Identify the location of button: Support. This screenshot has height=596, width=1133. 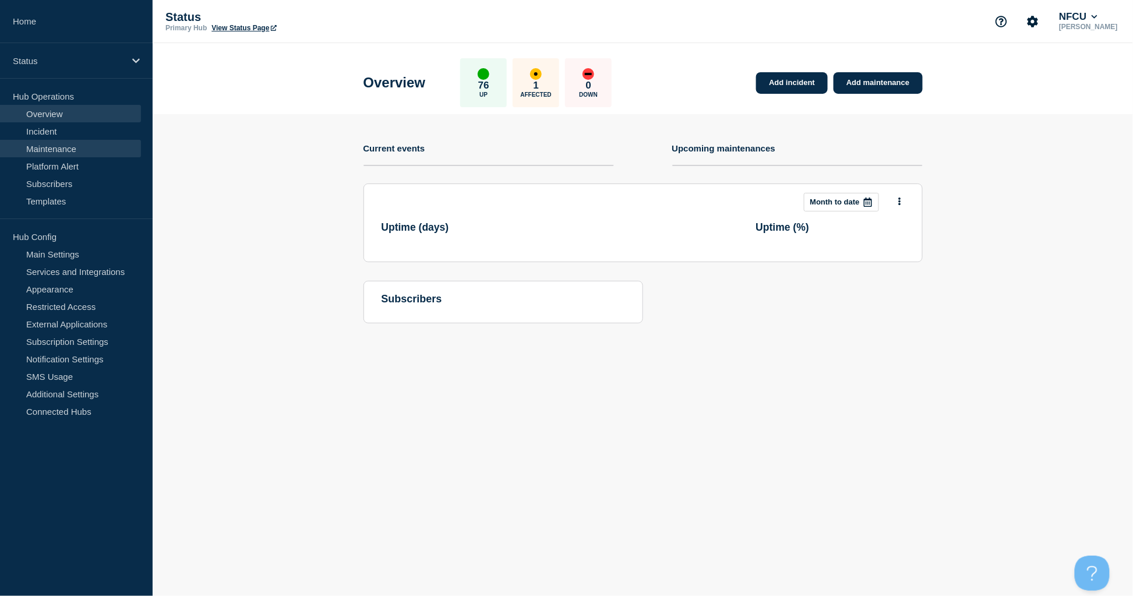
(1001, 22).